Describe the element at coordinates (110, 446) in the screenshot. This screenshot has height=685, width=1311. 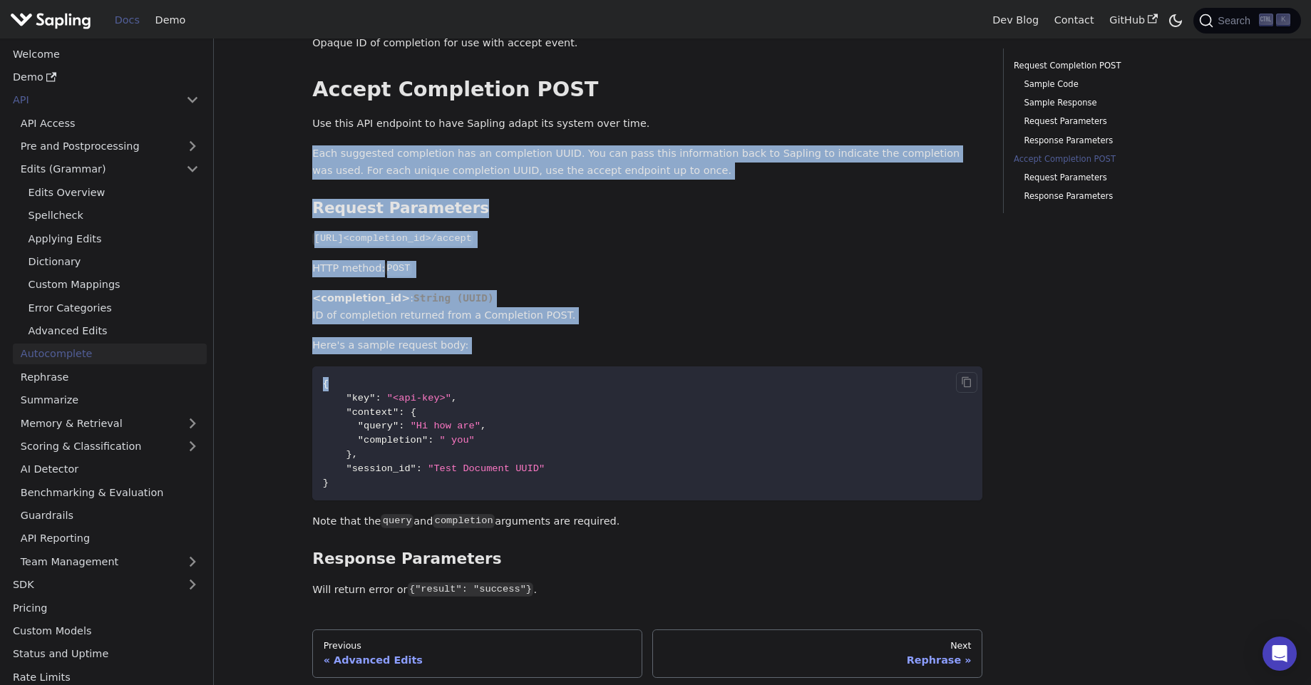
I see `a: Scoring & Classification` at that location.